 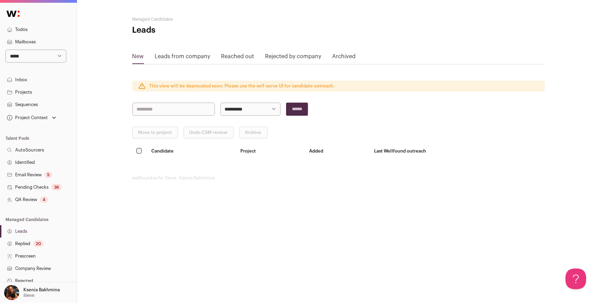 I want to click on th: Added, so click(x=338, y=151).